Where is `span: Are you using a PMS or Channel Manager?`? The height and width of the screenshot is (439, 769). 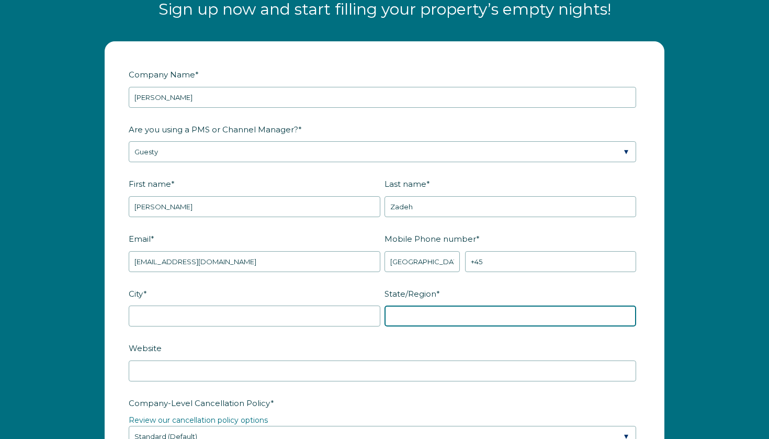
span: Are you using a PMS or Channel Manager? is located at coordinates (213, 129).